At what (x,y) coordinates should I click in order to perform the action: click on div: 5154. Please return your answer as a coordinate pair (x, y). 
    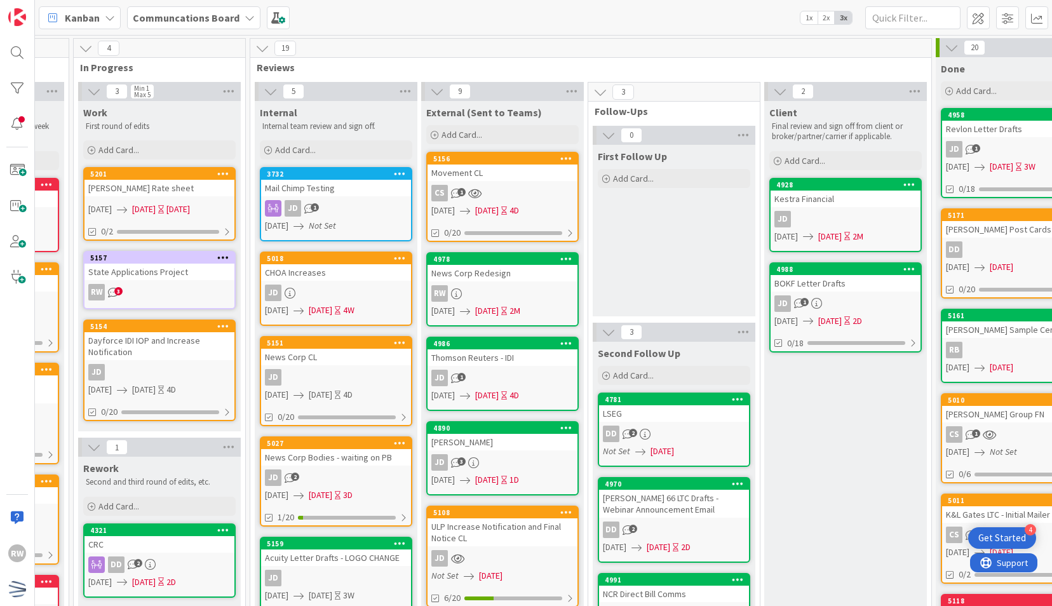
    Looking at the image, I should click on (162, 326).